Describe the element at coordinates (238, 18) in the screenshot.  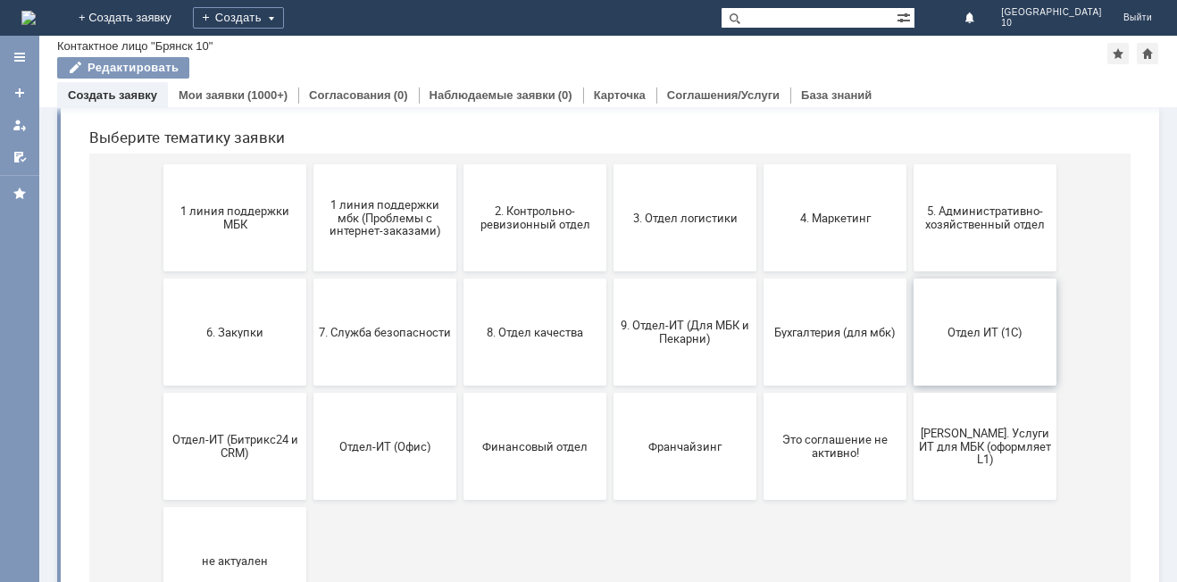
I see `div: Создать` at that location.